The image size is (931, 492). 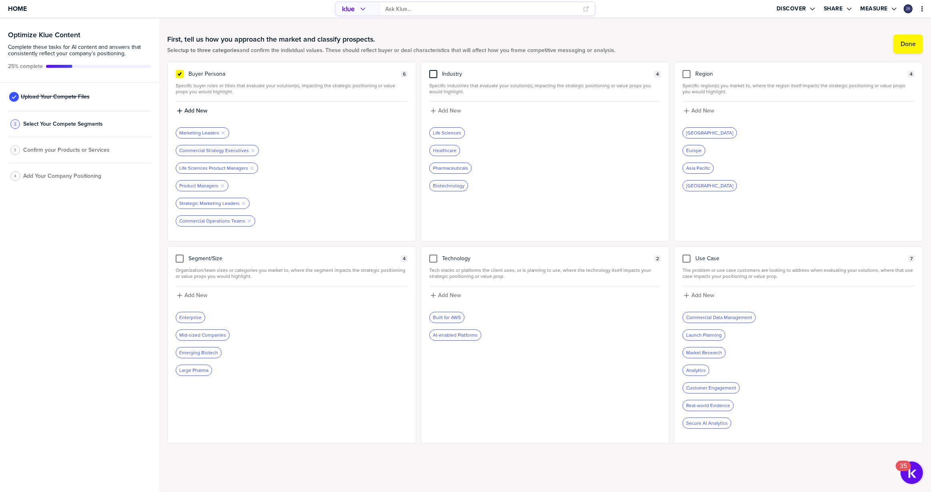 I want to click on span: Upload Your Compete Files, so click(x=55, y=97).